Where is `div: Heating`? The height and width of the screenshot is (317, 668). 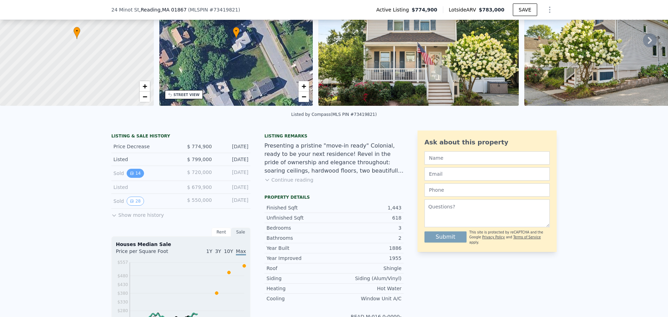 div: Heating is located at coordinates (300, 288).